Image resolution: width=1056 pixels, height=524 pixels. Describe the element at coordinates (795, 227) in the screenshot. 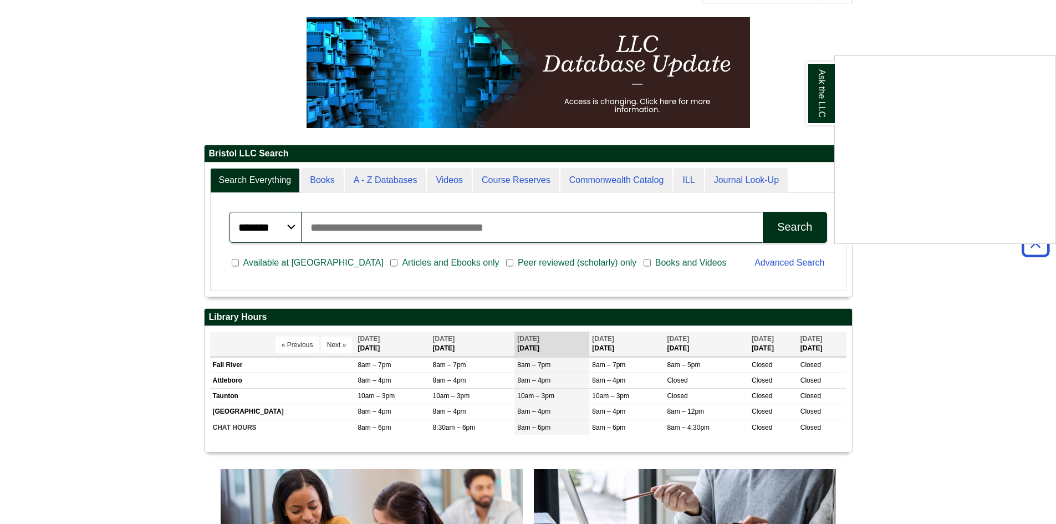

I see `div: Search` at that location.